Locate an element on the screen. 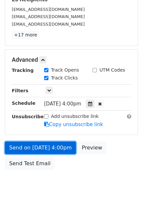 The image size is (143, 224). a: +17 more is located at coordinates (26, 35).